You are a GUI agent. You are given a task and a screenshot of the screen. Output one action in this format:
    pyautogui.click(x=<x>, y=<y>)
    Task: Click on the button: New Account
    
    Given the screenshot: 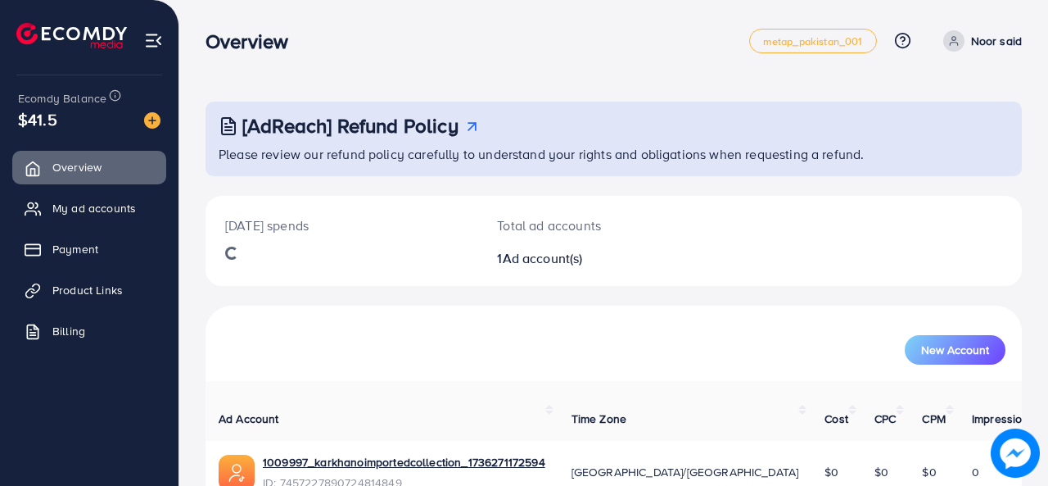 What is the action you would take?
    pyautogui.click(x=955, y=350)
    